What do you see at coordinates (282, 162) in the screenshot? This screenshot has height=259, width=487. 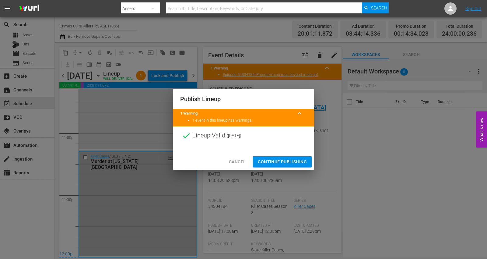 I see `span: Continue Publishing` at bounding box center [282, 162].